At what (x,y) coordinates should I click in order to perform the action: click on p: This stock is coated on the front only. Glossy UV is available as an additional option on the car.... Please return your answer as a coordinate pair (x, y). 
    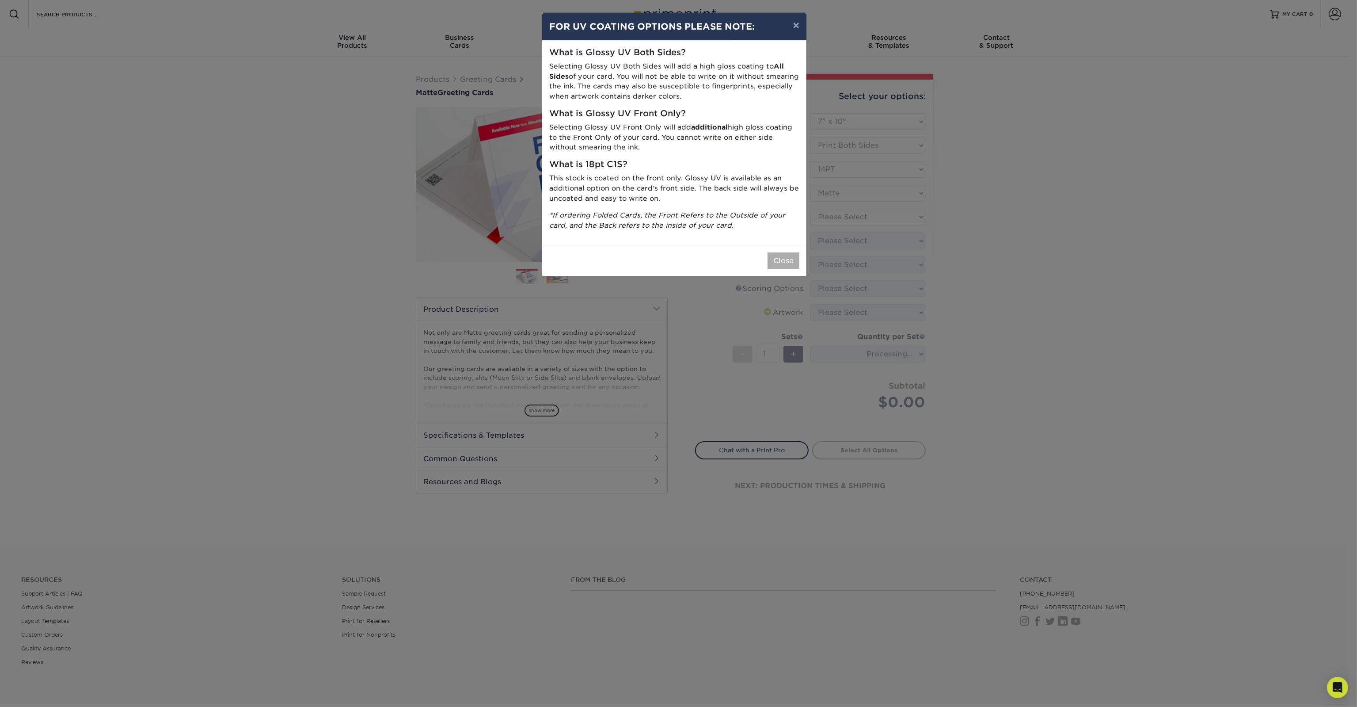
    Looking at the image, I should click on (674, 188).